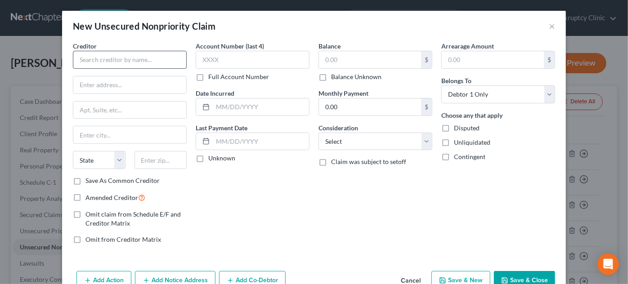  Describe the element at coordinates (130, 85) in the screenshot. I see `input: Enter address...` at that location.